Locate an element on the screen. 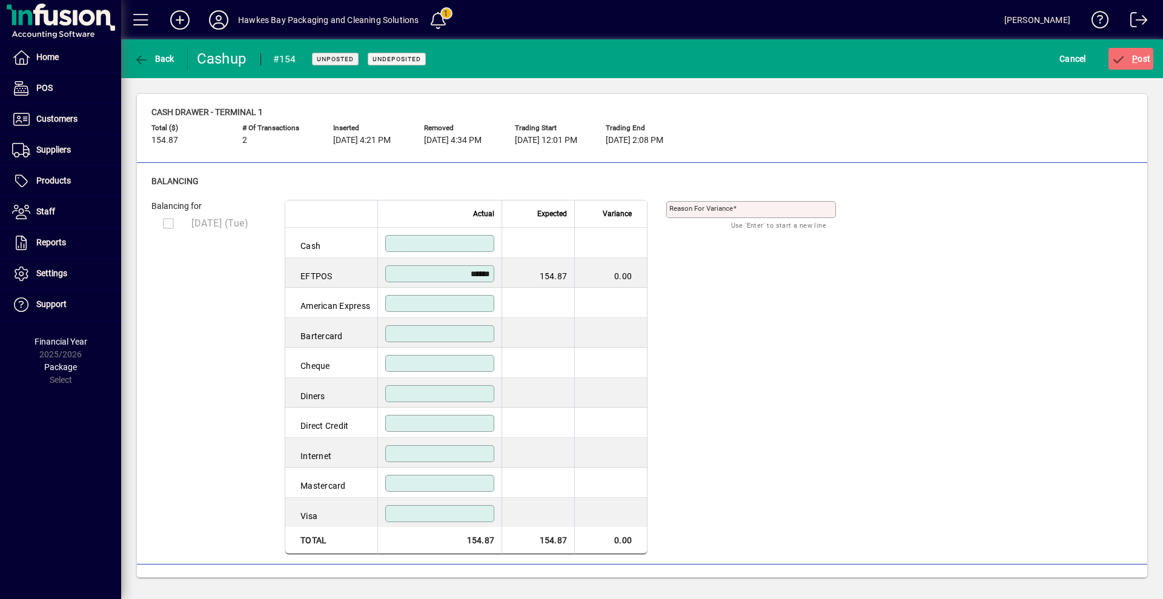  span: Cash drawer - TERMINAL 1 is located at coordinates (207, 112).